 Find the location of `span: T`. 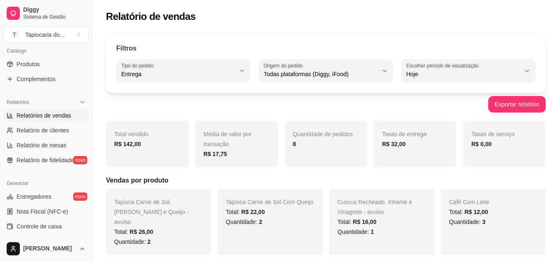

span: T is located at coordinates (14, 35).